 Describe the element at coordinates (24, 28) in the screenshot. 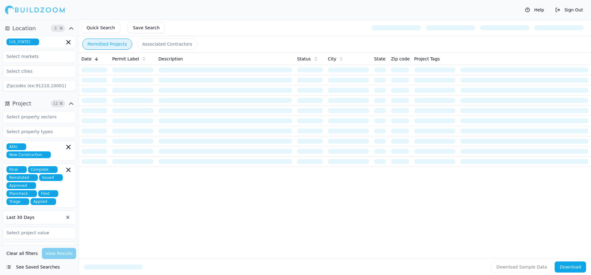

I see `span: Location` at that location.